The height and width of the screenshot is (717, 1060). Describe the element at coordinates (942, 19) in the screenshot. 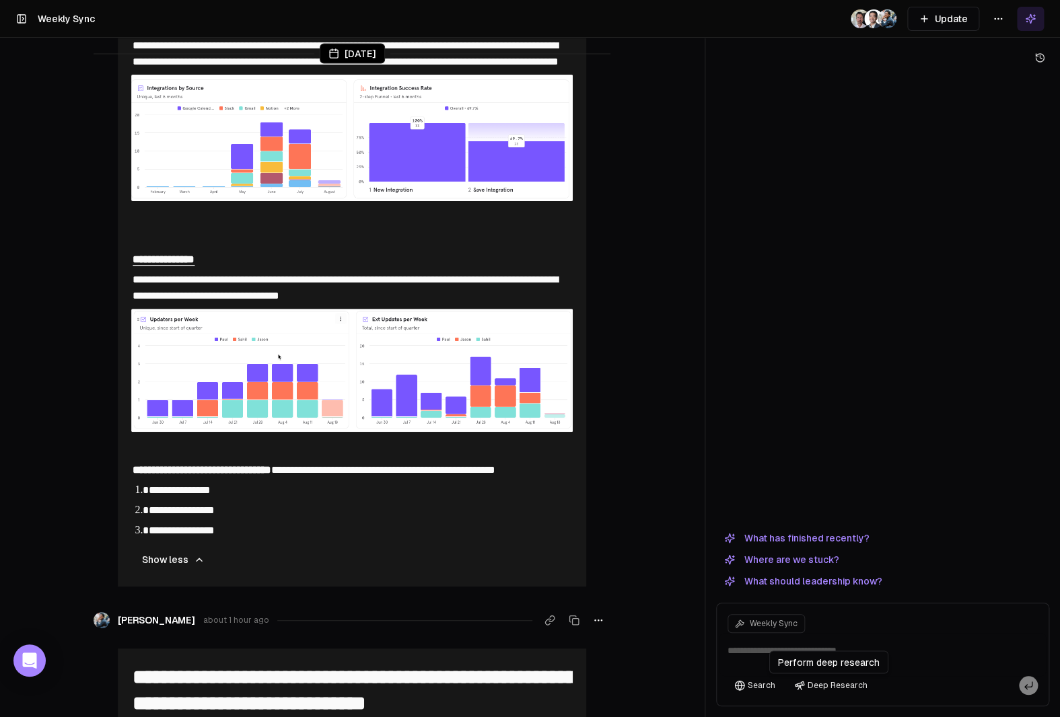

I see `button: Update` at that location.